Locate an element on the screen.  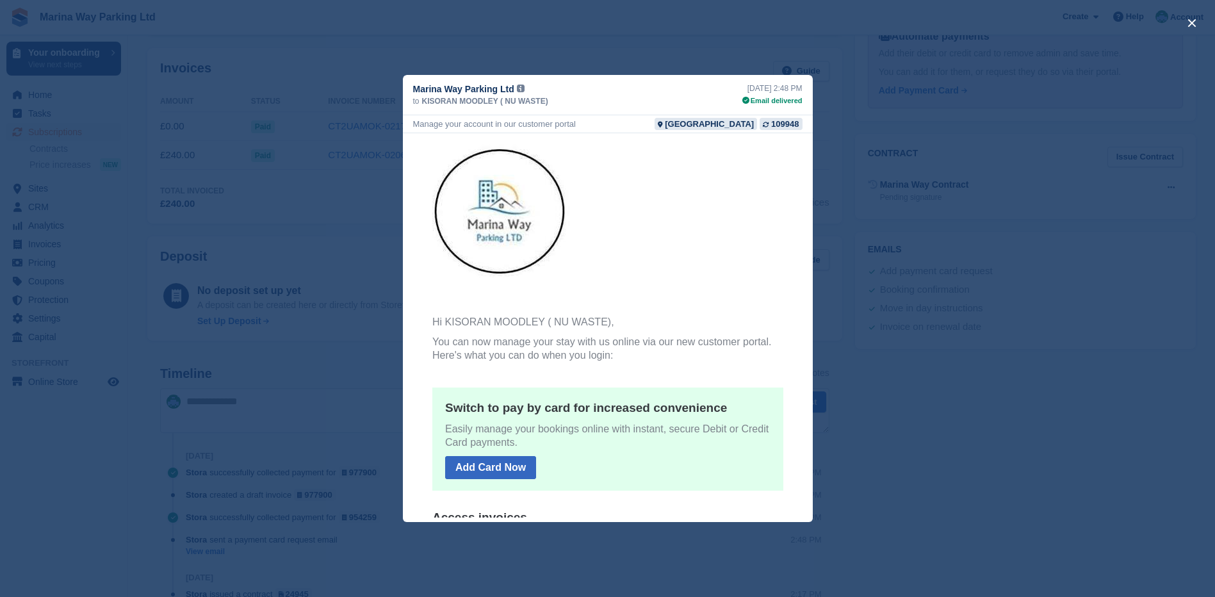
span: KISORAN MOODLEY ( NU WASTE) is located at coordinates (485, 101).